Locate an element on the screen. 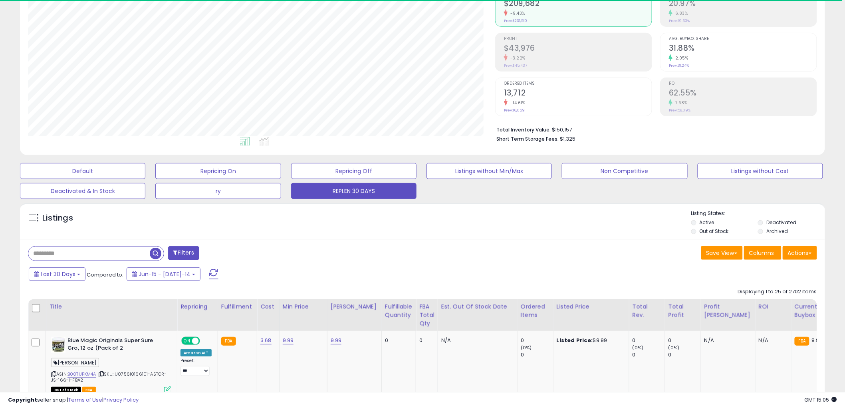  b: Listed Price: is located at coordinates (575, 340).